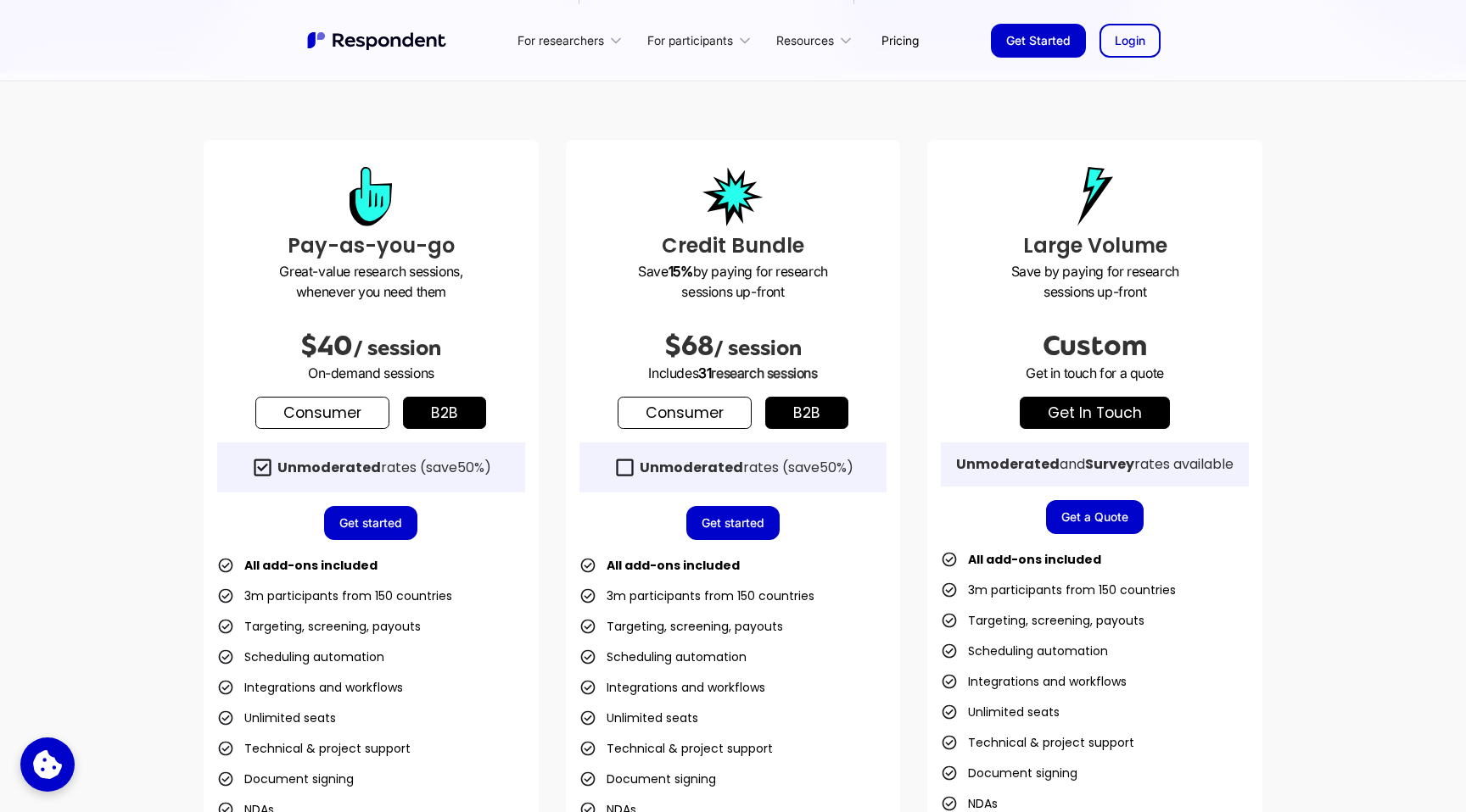 This screenshot has width=1466, height=812. I want to click on strong: Survey, so click(1109, 464).